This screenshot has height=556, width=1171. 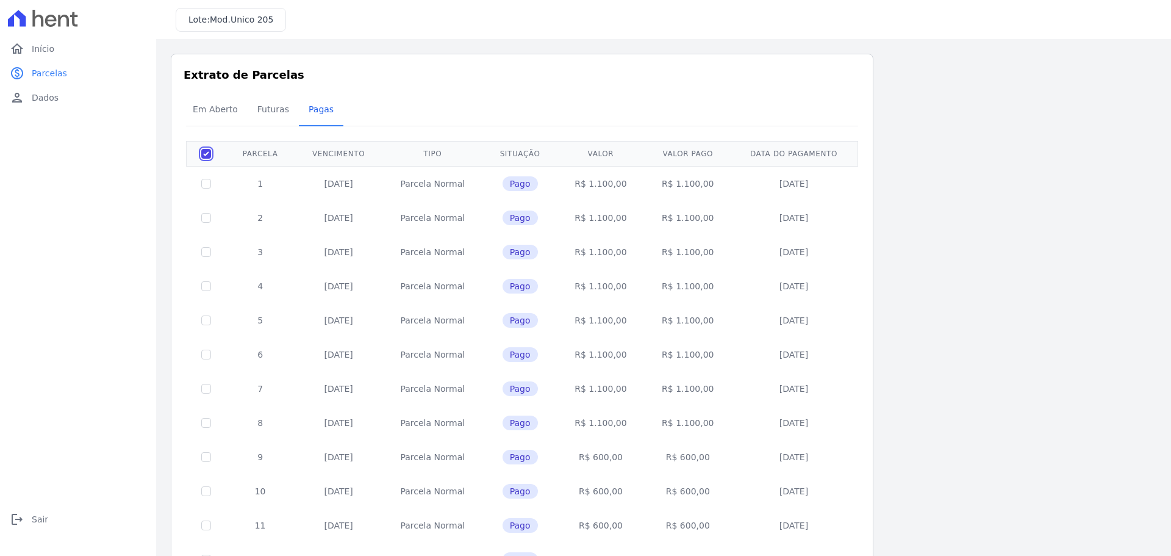 I want to click on th: Parcela, so click(x=260, y=153).